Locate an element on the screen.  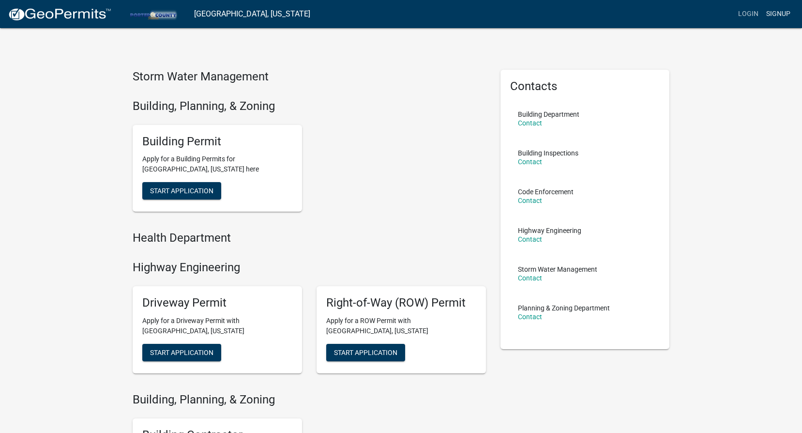
p: Building Inspections is located at coordinates (548, 153).